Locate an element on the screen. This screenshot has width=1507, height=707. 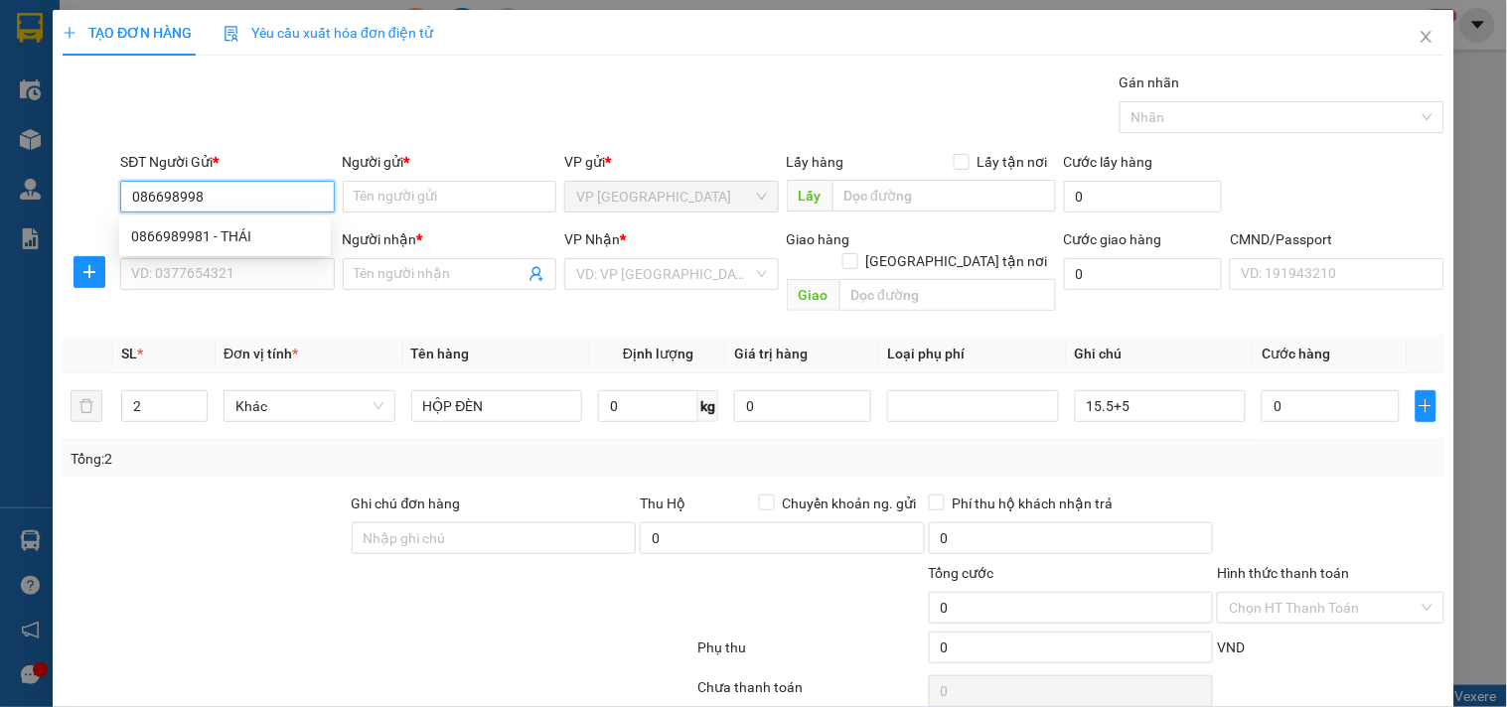
input: 0 is located at coordinates (803, 406).